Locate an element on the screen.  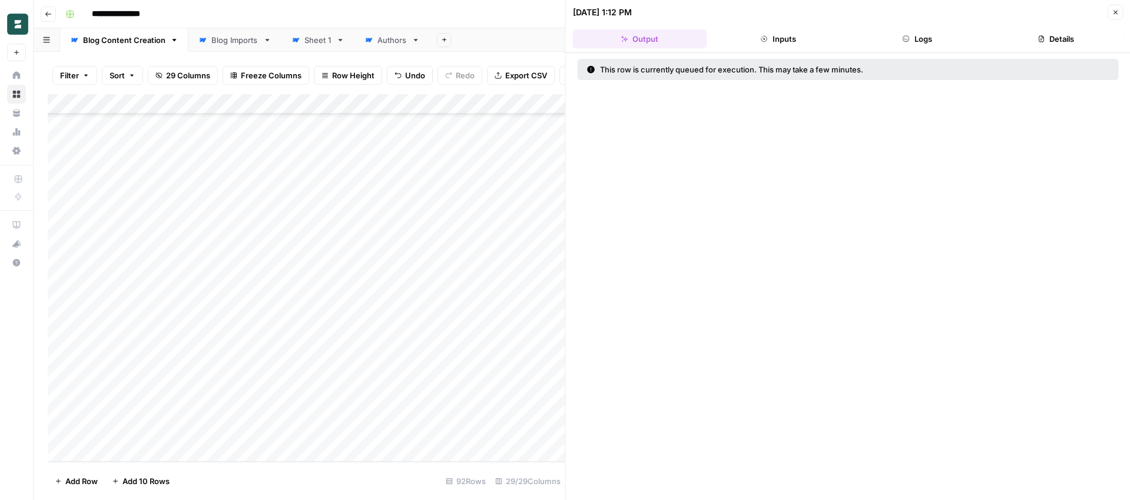
button: What's new? is located at coordinates (16, 244).